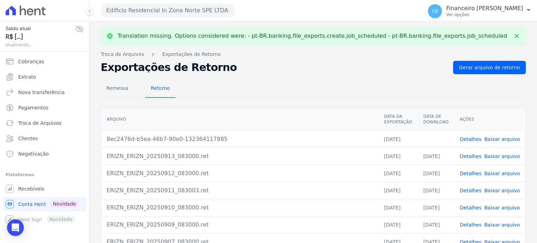 Image resolution: width=537 pixels, height=243 pixels. What do you see at coordinates (40, 28) in the screenshot?
I see `span: Saldo atual` at bounding box center [40, 28].